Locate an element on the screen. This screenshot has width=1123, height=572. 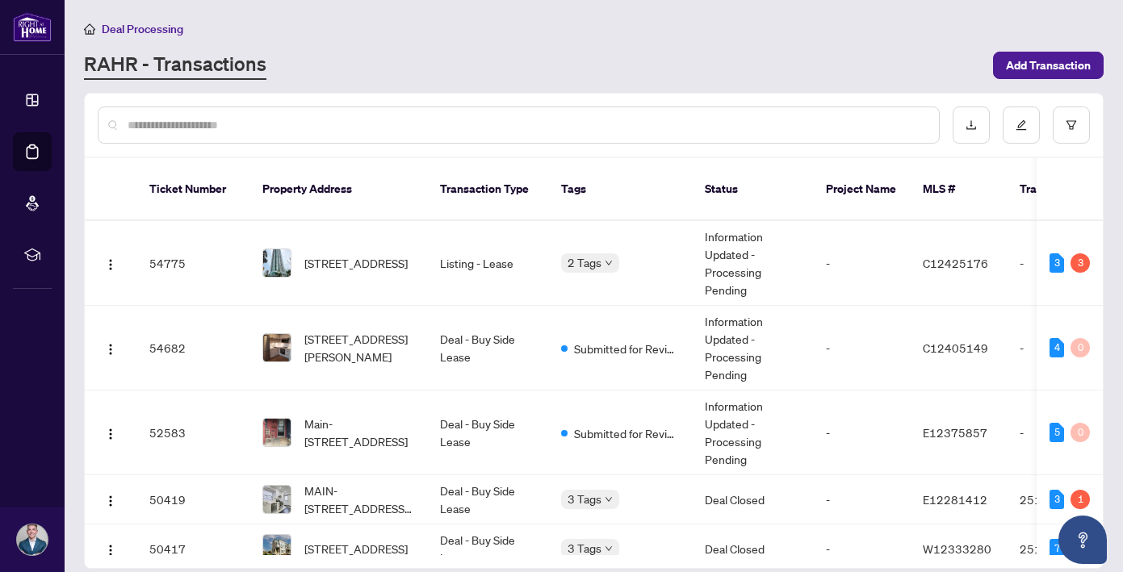
span: edit is located at coordinates (1021, 125).